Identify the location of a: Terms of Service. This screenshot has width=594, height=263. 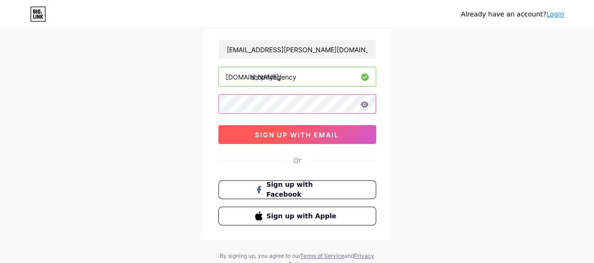
(322, 255).